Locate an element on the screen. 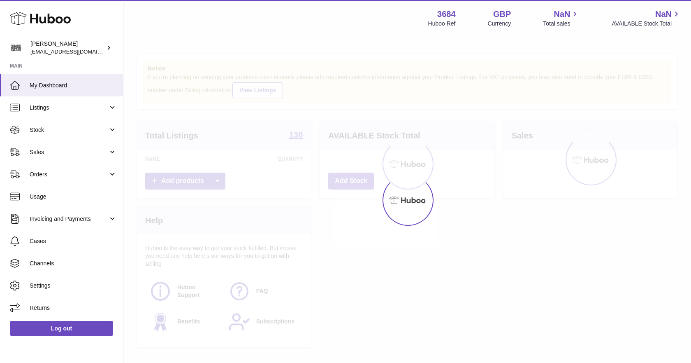 This screenshot has height=363, width=691. span: Orders is located at coordinates (69, 174).